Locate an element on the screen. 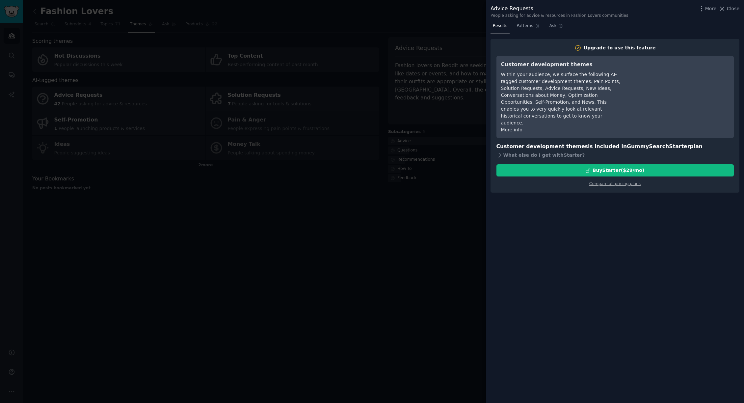 The width and height of the screenshot is (744, 403). span: Results is located at coordinates (500, 26).